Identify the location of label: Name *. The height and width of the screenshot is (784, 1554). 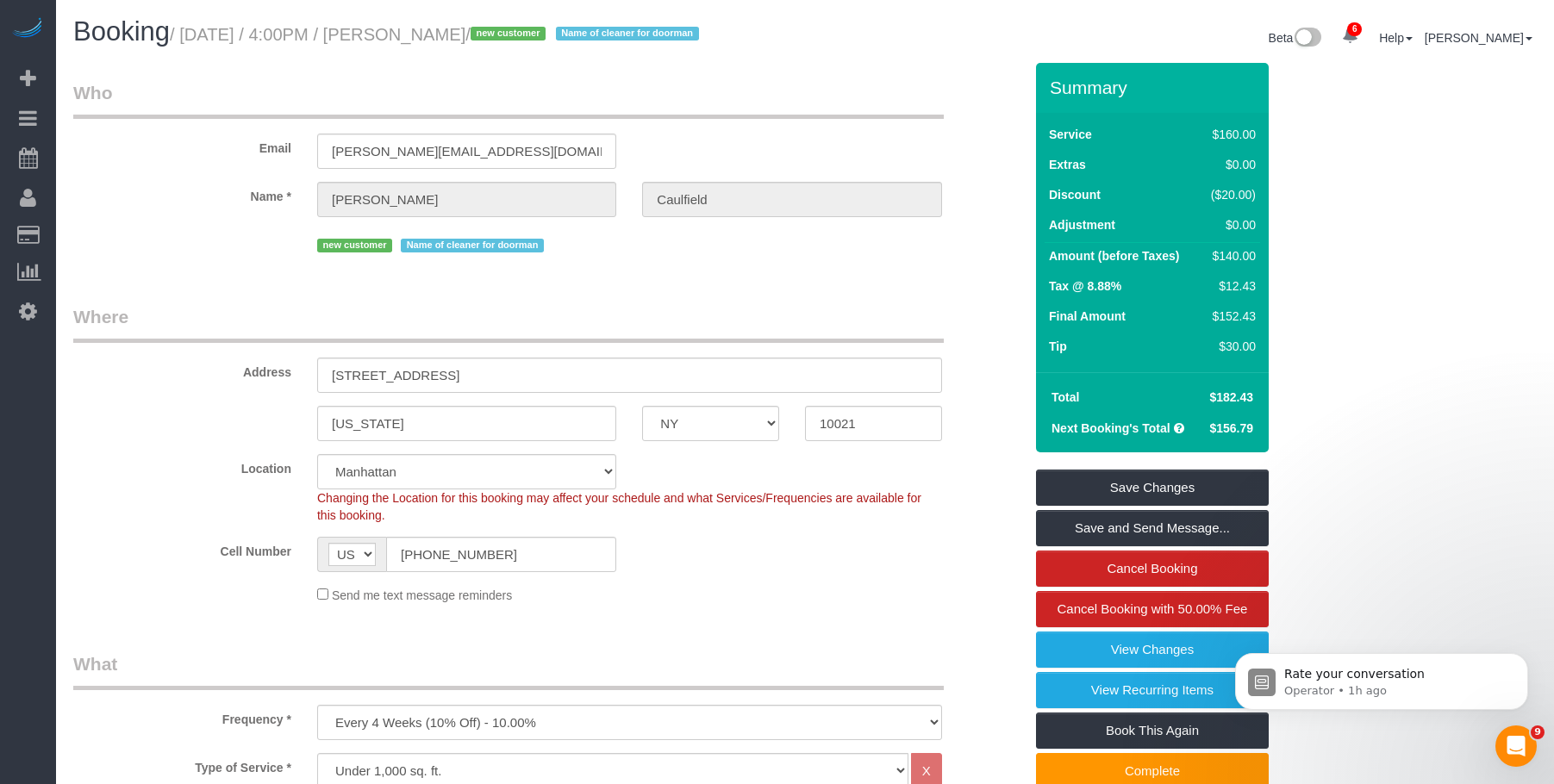
(182, 193).